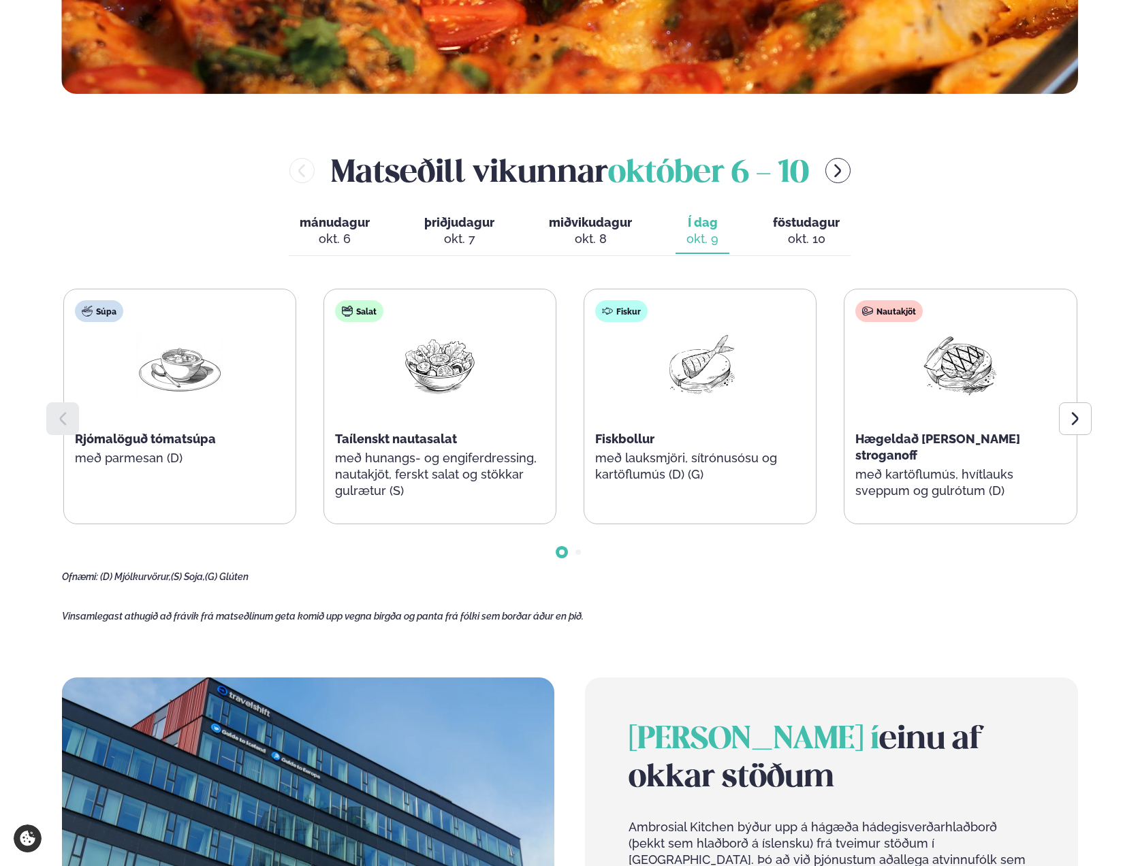  Describe the element at coordinates (708, 174) in the screenshot. I see `span: október 6 - 10` at that location.